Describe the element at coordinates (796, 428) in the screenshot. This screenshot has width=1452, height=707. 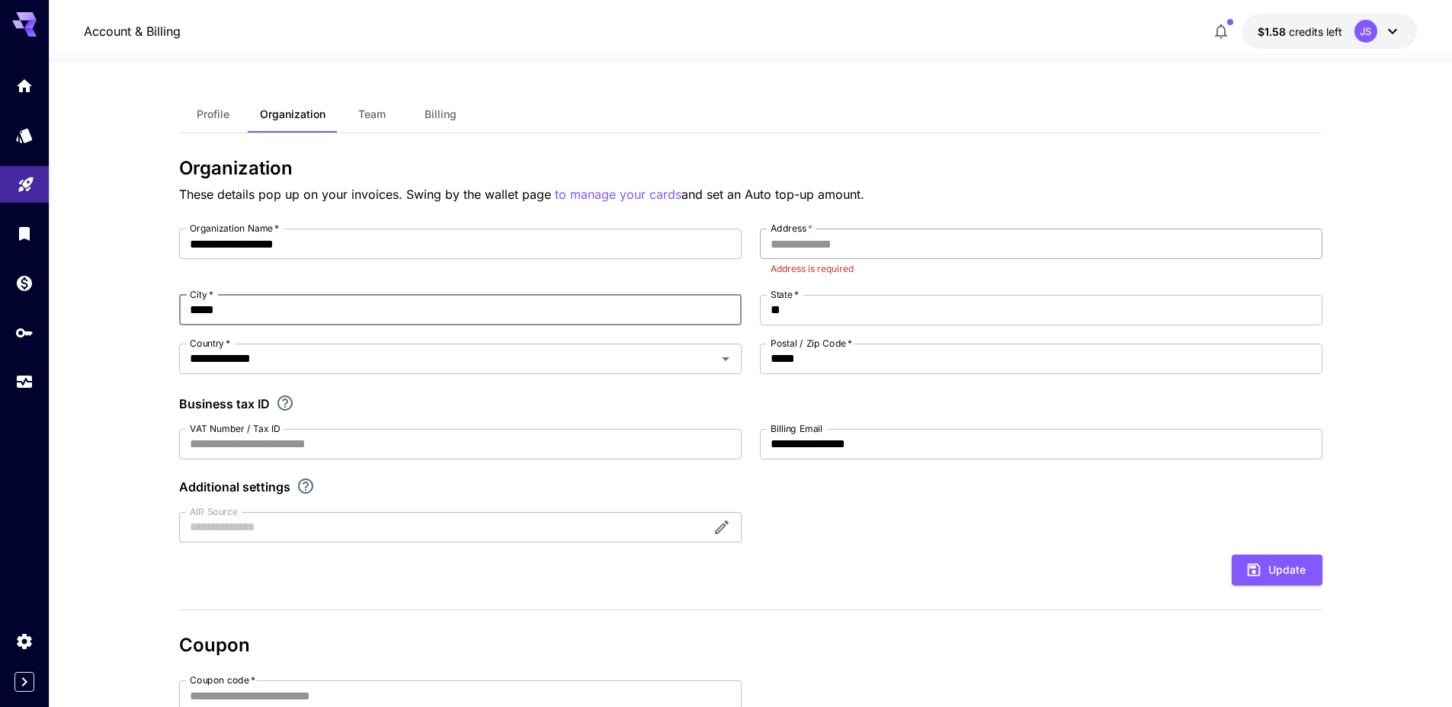
I see `label: Billing Email` at that location.